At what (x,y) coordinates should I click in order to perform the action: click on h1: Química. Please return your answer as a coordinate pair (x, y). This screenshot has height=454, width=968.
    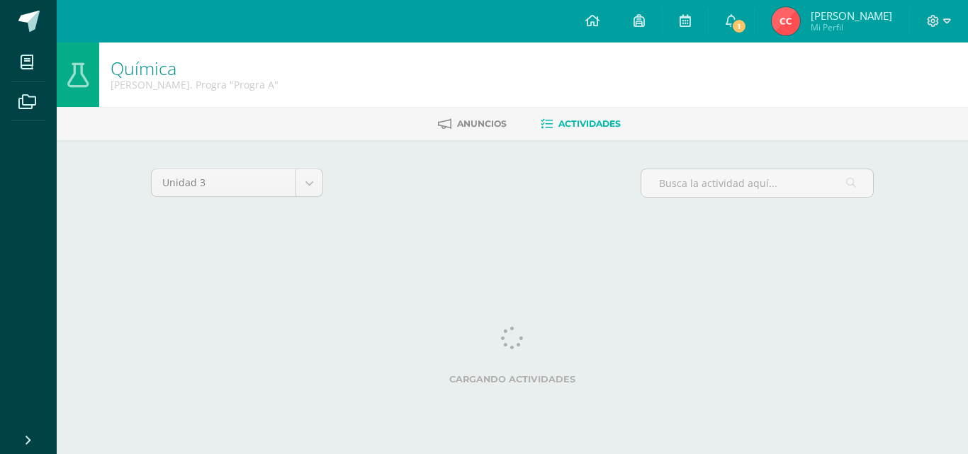
    Looking at the image, I should click on (194, 68).